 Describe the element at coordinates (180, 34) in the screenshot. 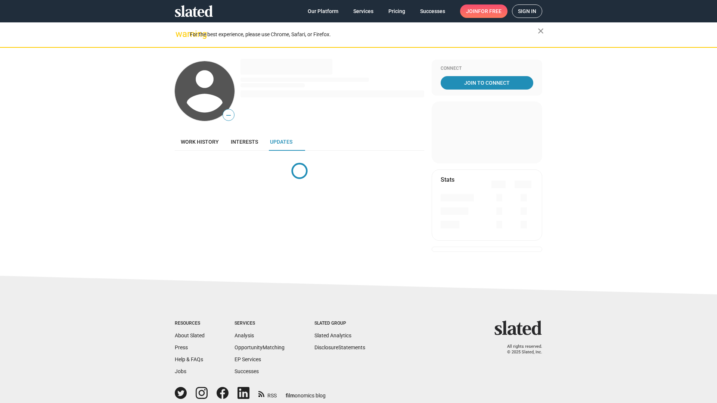

I see `mat-icon: warning` at that location.